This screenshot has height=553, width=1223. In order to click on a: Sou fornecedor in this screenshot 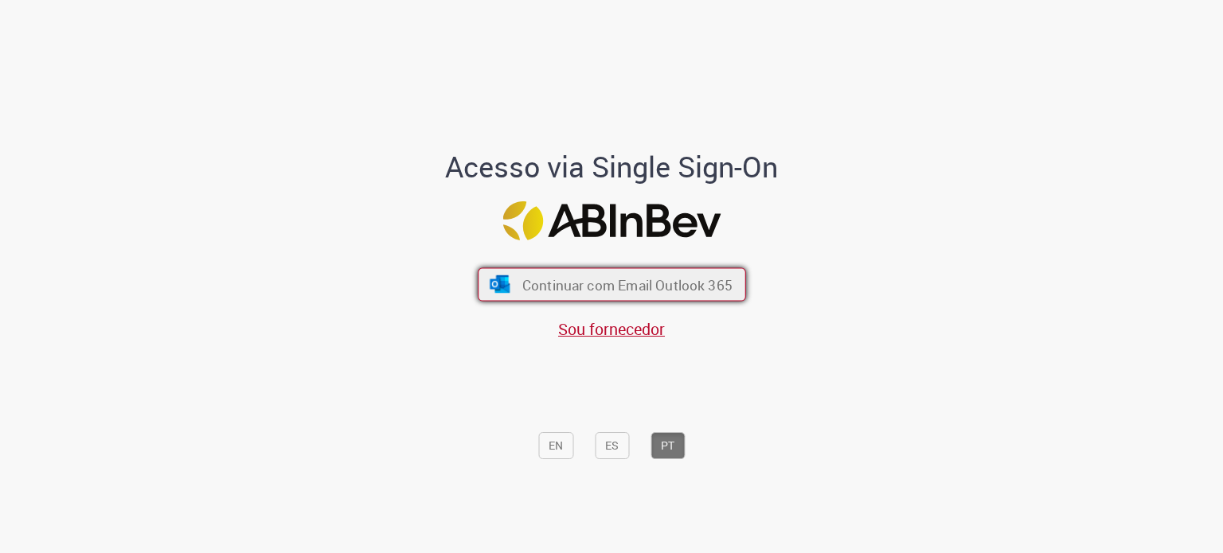, I will do `click(612, 329)`.